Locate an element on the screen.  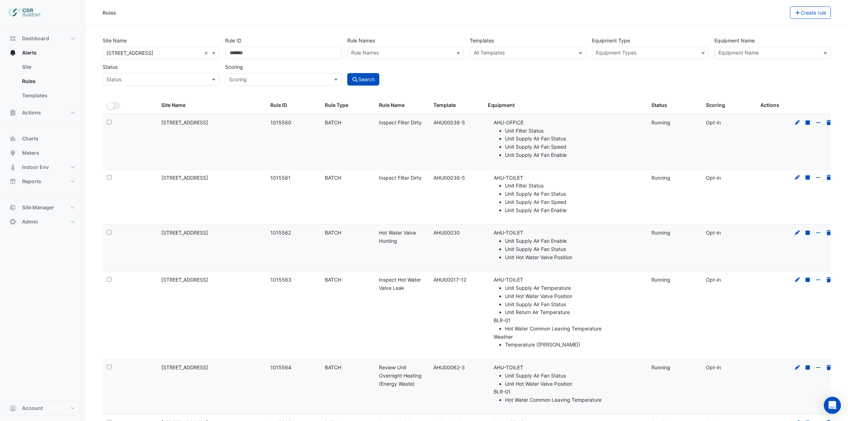
div: AHU00030 is located at coordinates (456, 233).